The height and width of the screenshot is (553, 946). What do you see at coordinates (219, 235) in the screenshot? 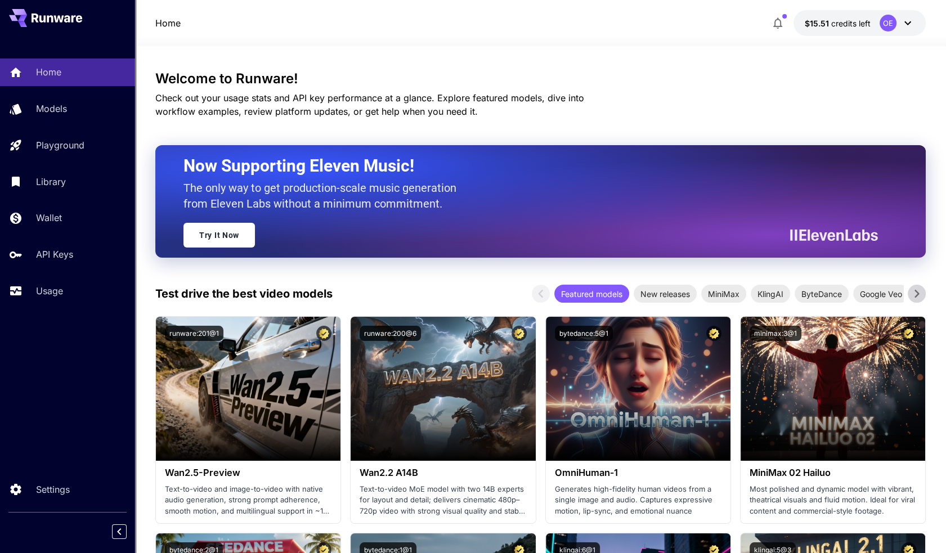
I see `a: Try It Now` at bounding box center [219, 235].